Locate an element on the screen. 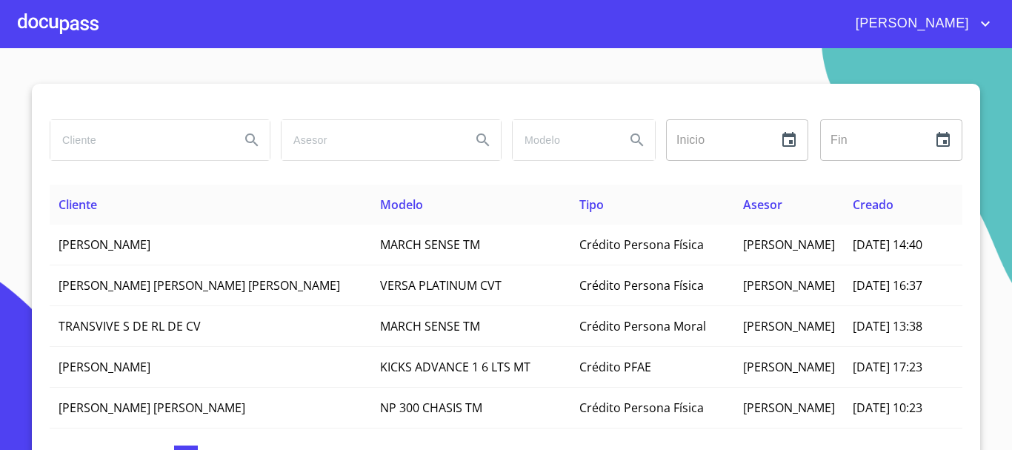 The height and width of the screenshot is (450, 1012). span: Tipo is located at coordinates (591, 204).